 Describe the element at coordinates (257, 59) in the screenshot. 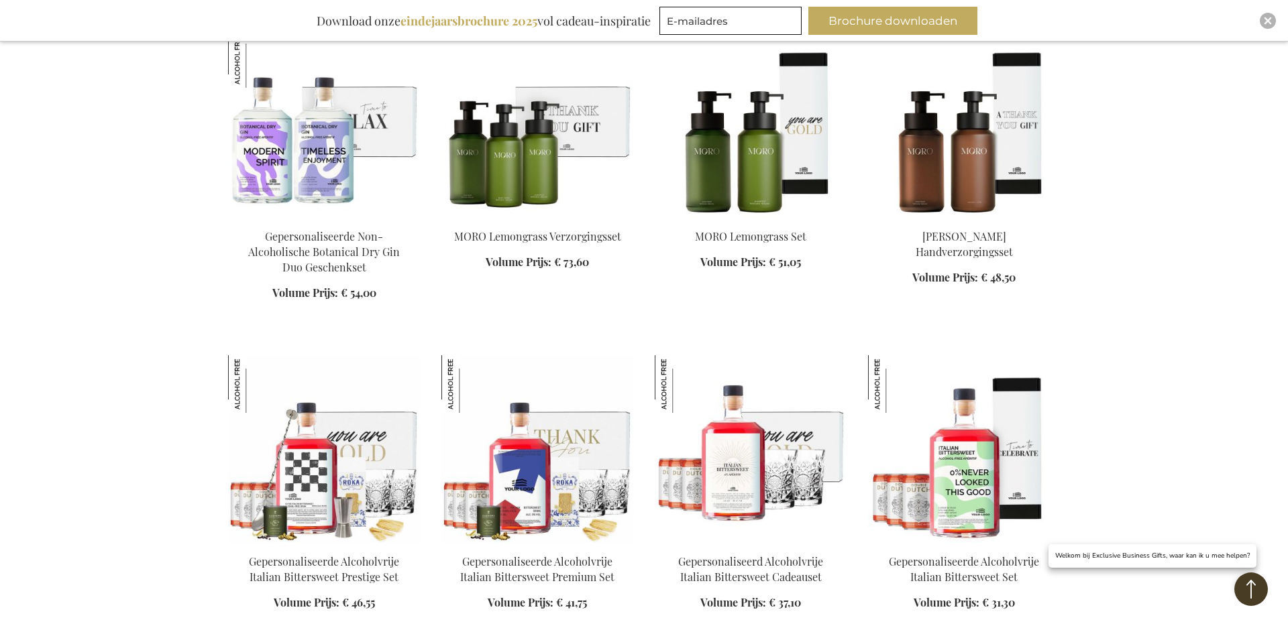

I see `img: Gepersonaliseerde Non-Alcoholische Botanical Dry Gin Duo Geschenkset` at that location.